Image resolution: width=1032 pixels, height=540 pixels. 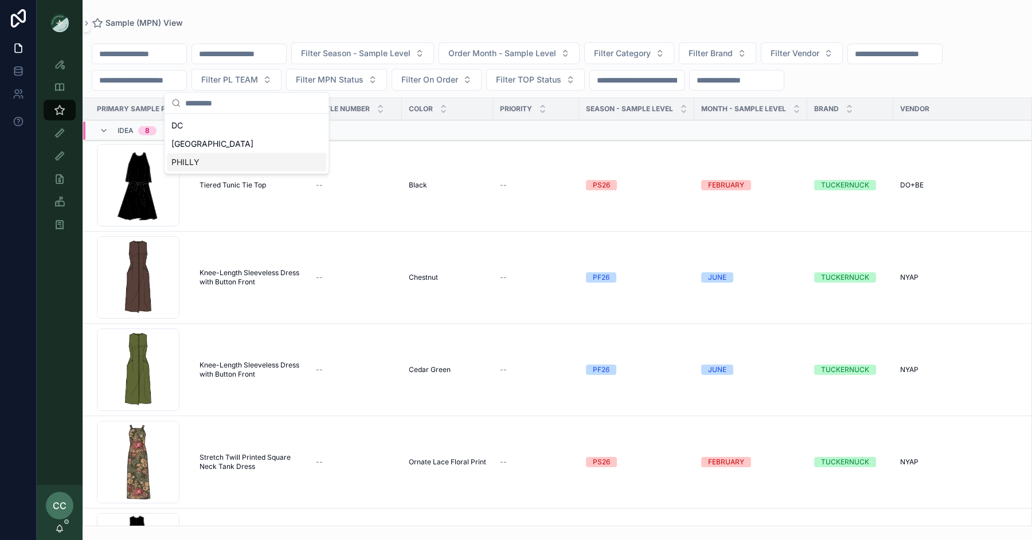 What do you see at coordinates (964, 185) in the screenshot?
I see `a: DO+BE` at bounding box center [964, 185].